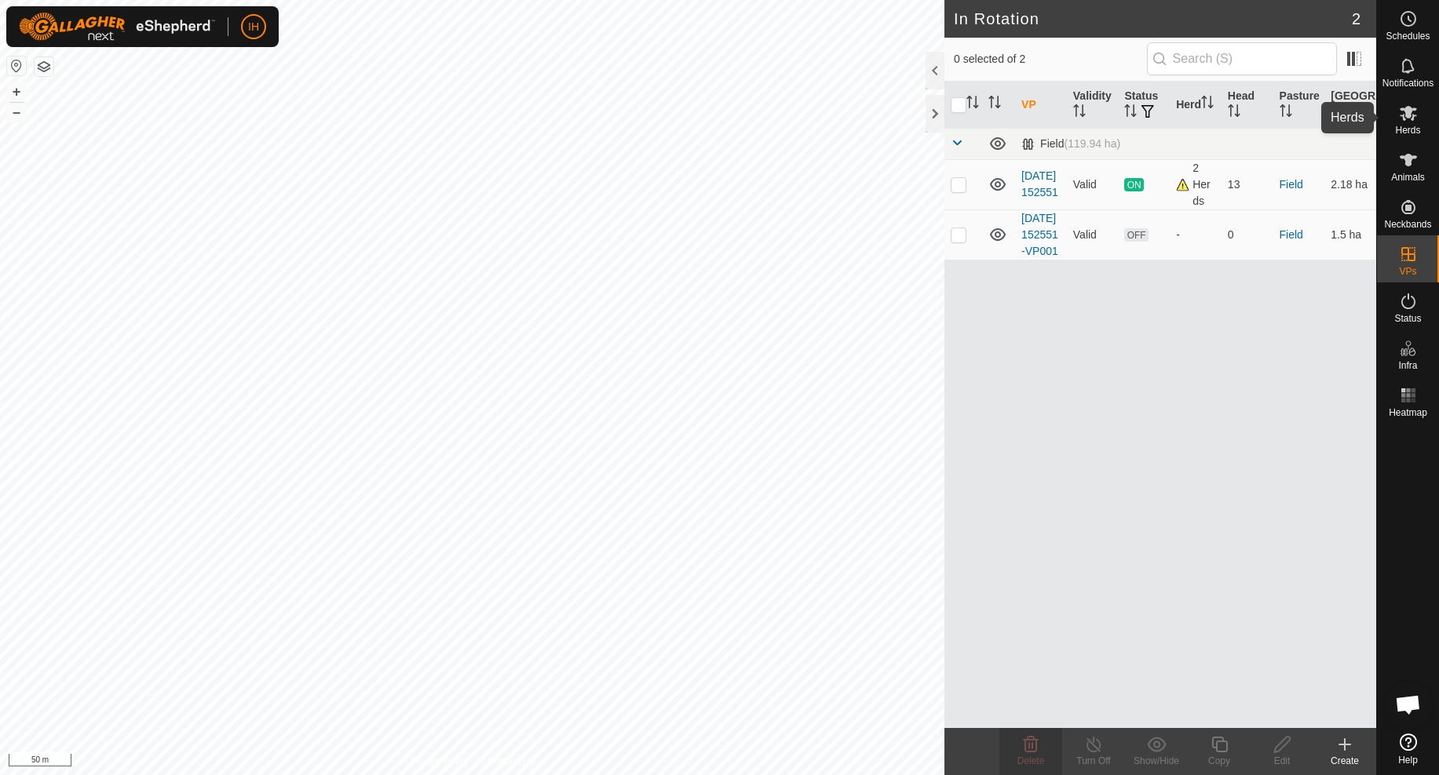 The width and height of the screenshot is (1439, 775). What do you see at coordinates (1219, 761) in the screenshot?
I see `div: Copy` at bounding box center [1219, 761].